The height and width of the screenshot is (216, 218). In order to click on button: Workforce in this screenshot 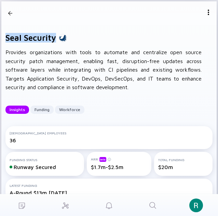, I will do `click(70, 110)`.